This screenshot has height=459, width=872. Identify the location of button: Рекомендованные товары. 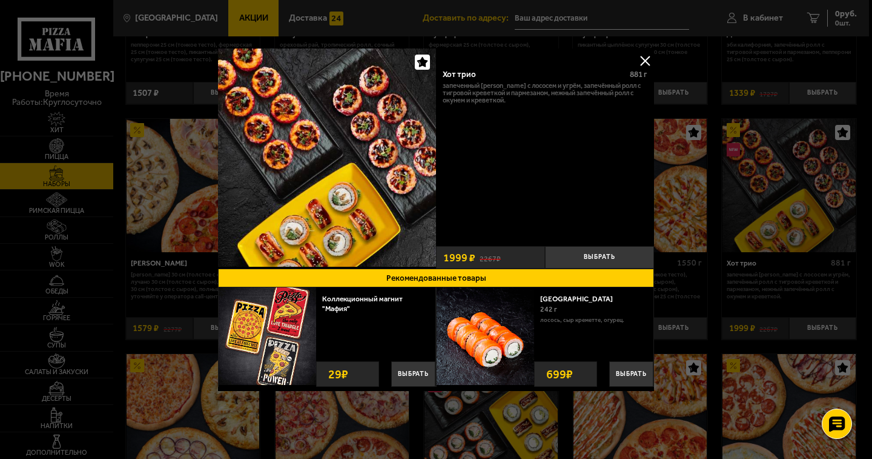
(436, 277).